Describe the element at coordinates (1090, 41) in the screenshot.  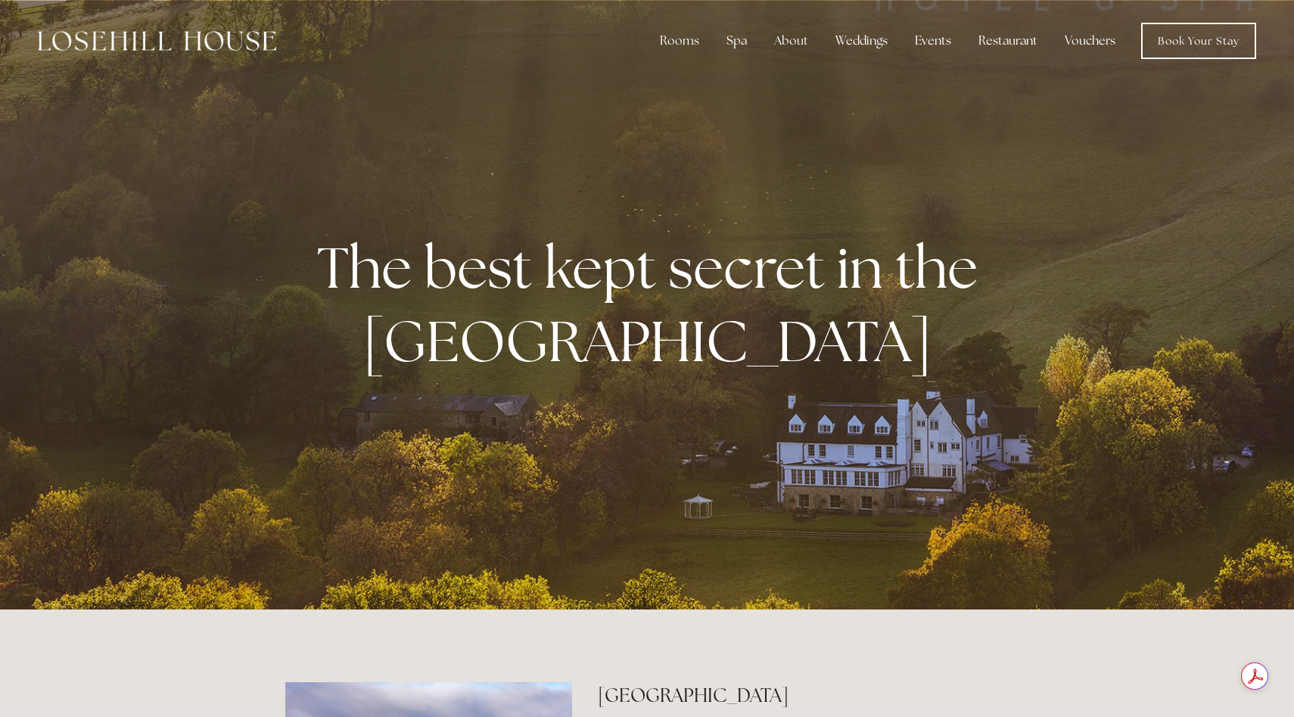
I see `a: Vouchers` at that location.